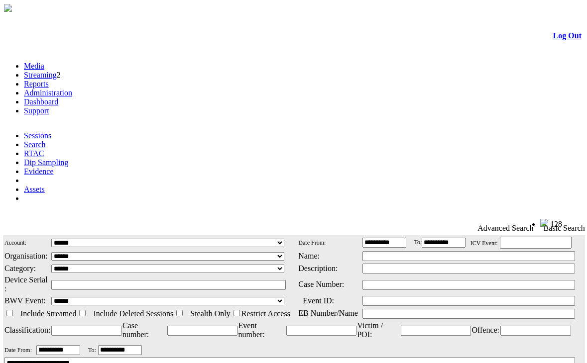 Image resolution: width=587 pixels, height=363 pixels. What do you see at coordinates (318, 301) in the screenshot?
I see `span: Event ID:` at bounding box center [318, 301].